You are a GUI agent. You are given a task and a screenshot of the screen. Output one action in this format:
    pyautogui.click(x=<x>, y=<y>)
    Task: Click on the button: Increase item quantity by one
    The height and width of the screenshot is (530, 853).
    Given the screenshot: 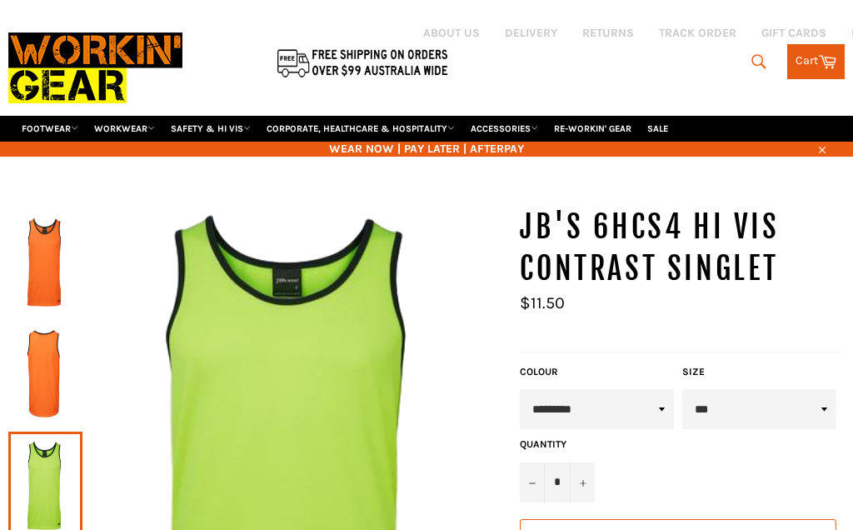 What is the action you would take?
    pyautogui.click(x=582, y=482)
    